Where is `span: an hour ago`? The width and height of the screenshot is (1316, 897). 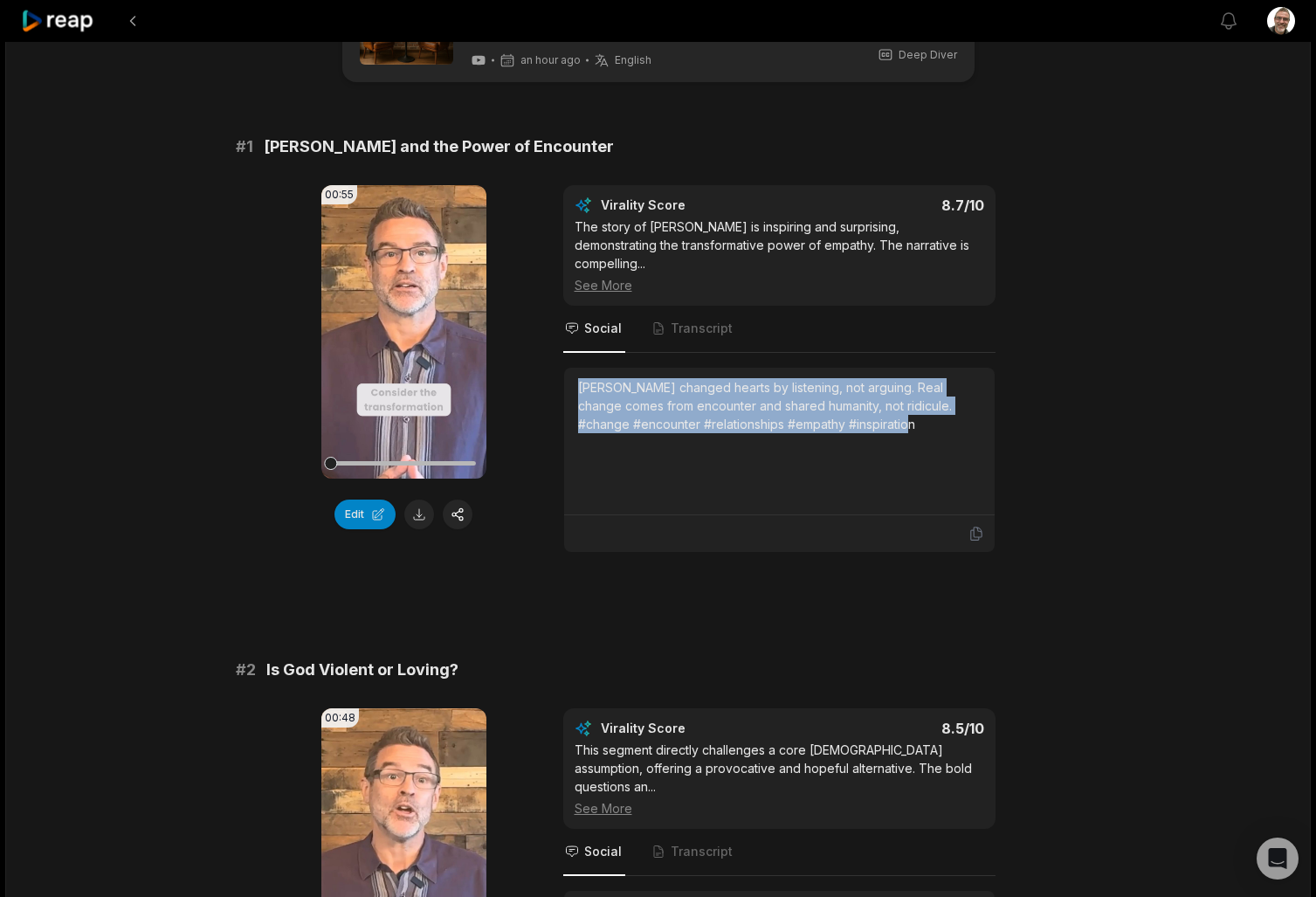 span: an hour ago is located at coordinates (550, 61).